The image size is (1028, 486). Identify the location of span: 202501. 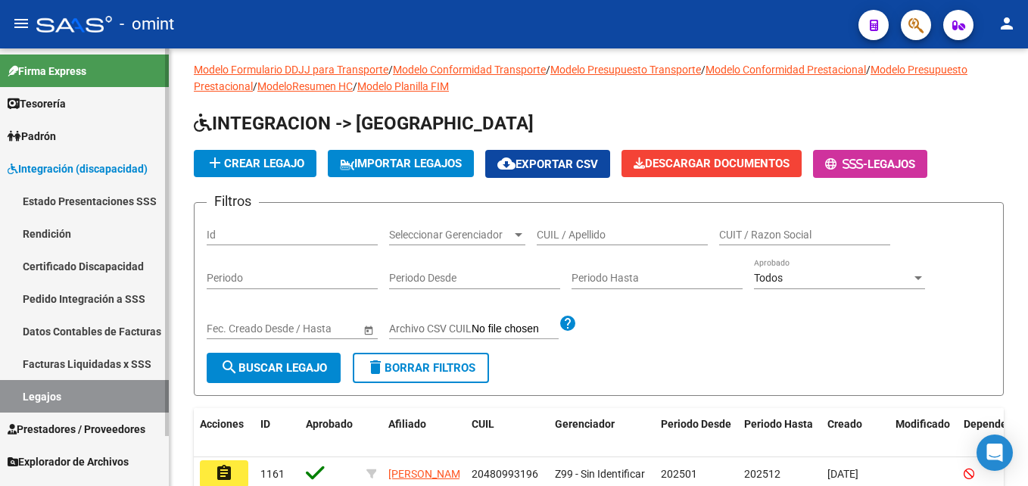
(679, 474).